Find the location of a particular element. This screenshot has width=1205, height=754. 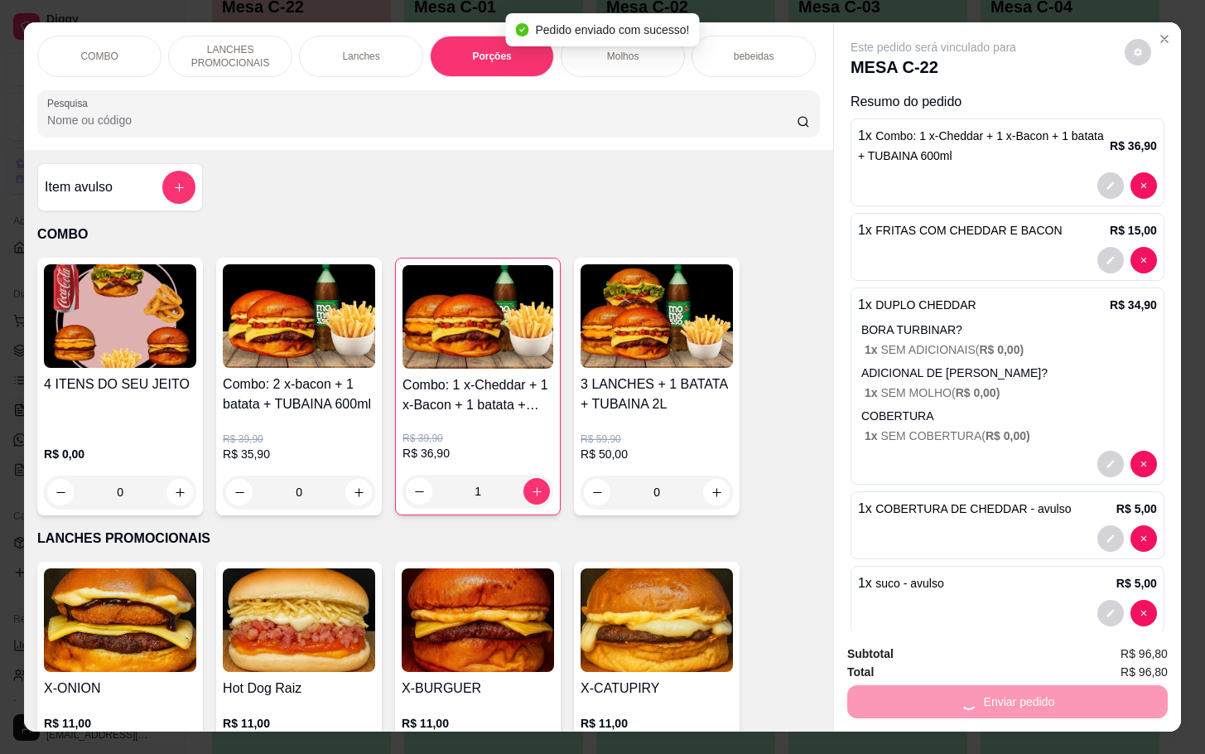

strong: Subtotal is located at coordinates (871, 654).